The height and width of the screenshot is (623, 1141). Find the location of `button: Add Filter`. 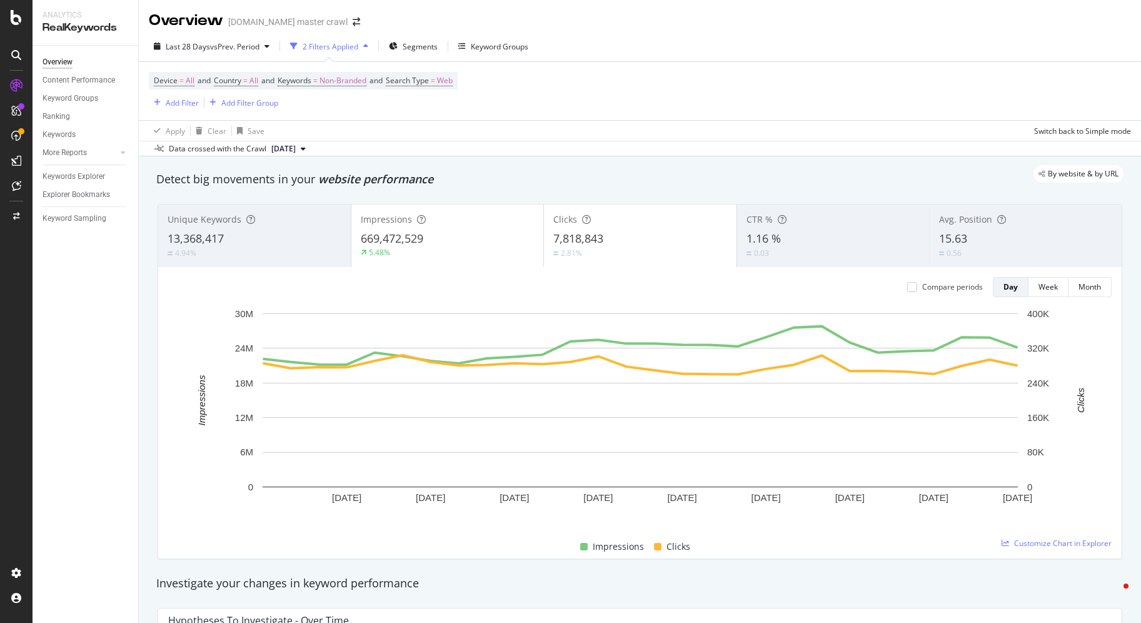

button: Add Filter is located at coordinates (174, 103).